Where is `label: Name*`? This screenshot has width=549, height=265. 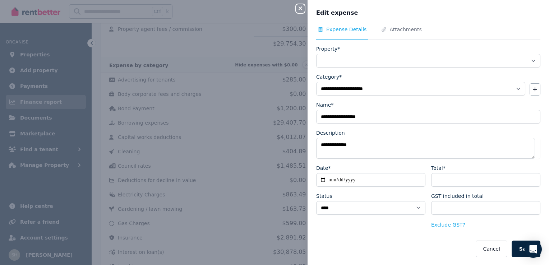 label: Name* is located at coordinates (325, 105).